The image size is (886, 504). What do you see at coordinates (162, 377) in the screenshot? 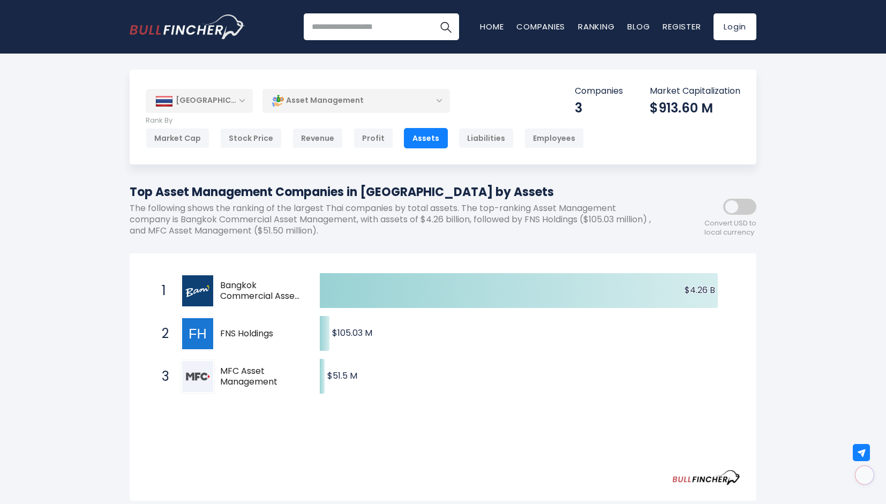
I see `span: 3` at bounding box center [162, 377].